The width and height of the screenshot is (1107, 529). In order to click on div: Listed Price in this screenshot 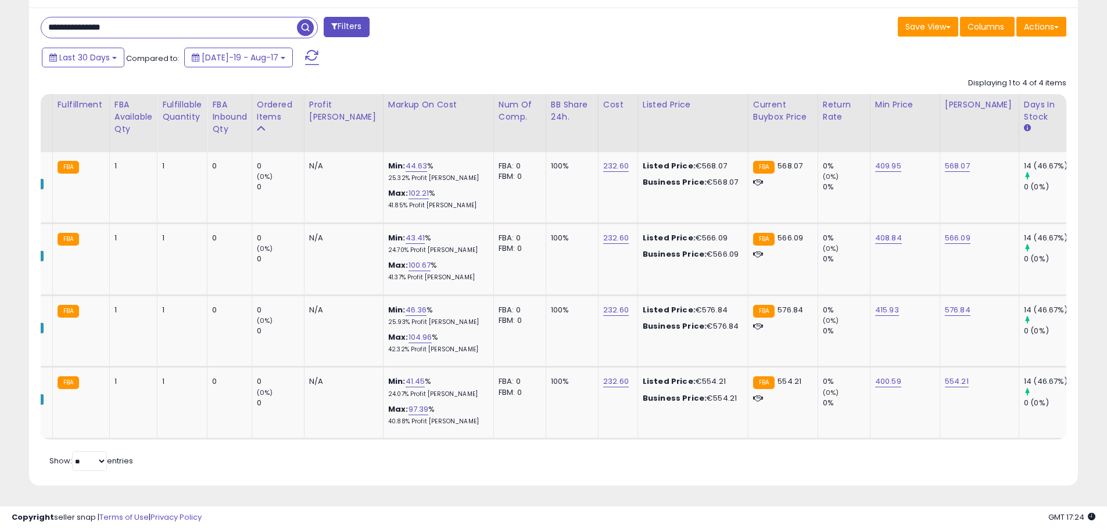, I will do `click(693, 105)`.